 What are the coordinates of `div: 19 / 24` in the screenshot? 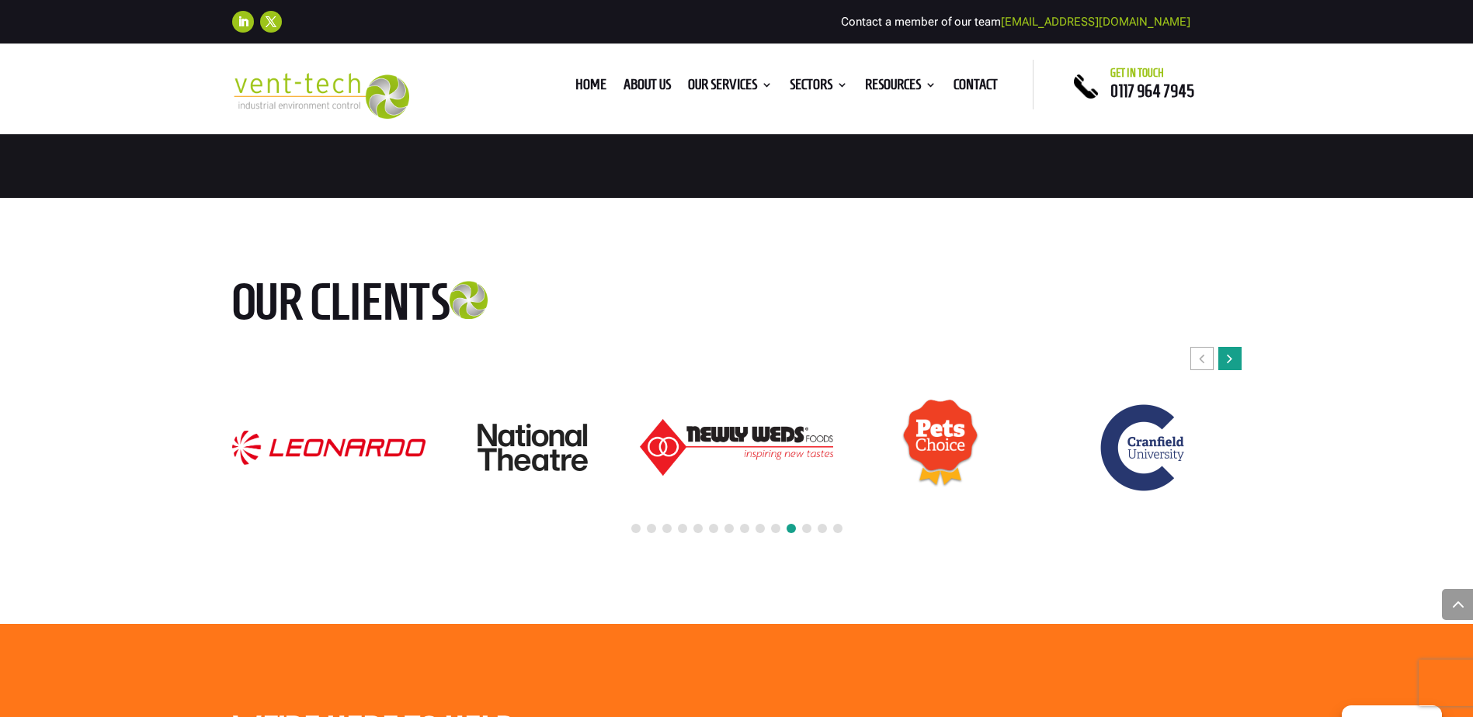 It's located at (940, 448).